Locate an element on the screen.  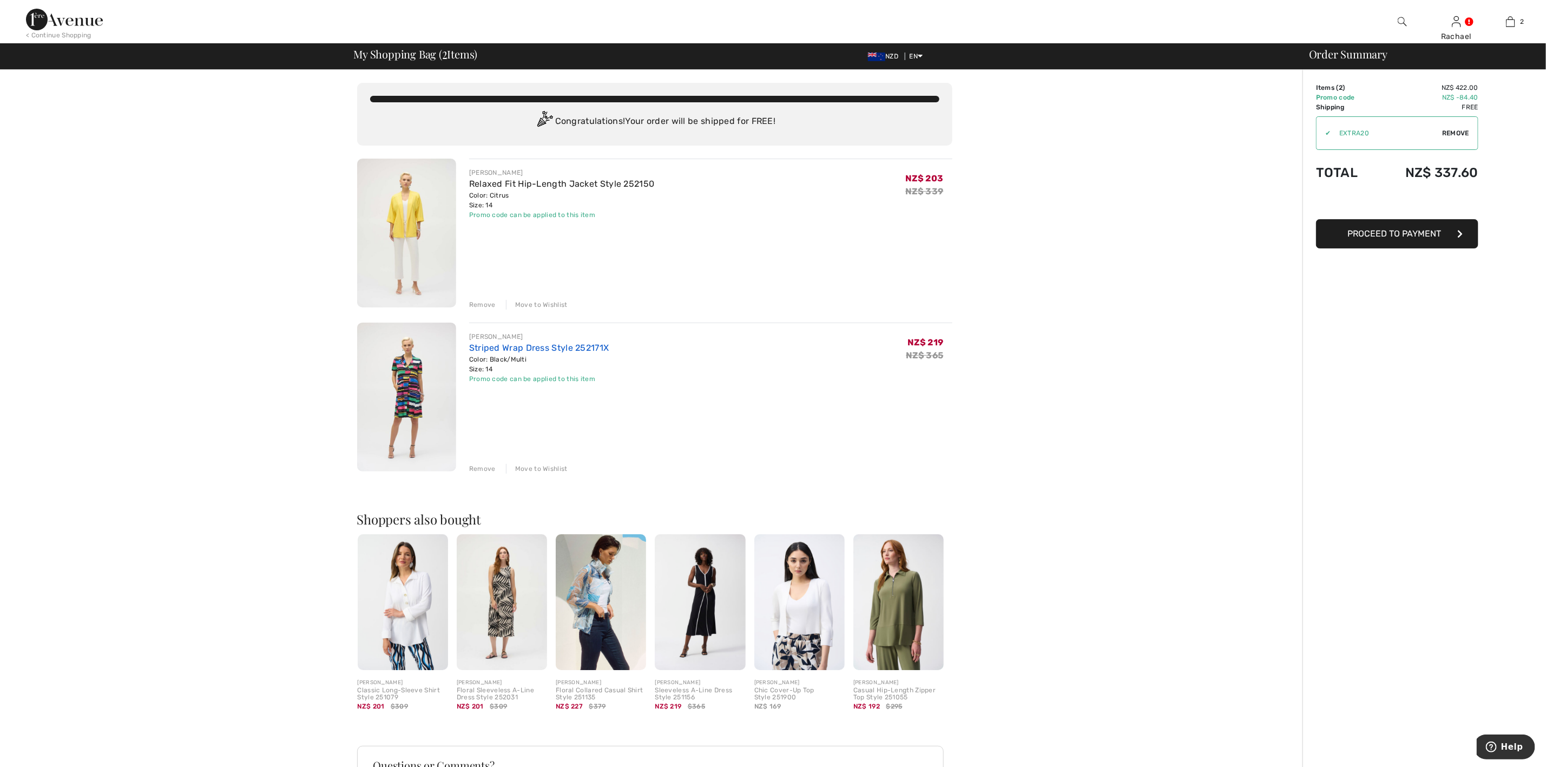
div: Sleeveless A-Line Dress Style 251156 is located at coordinates (700, 694).